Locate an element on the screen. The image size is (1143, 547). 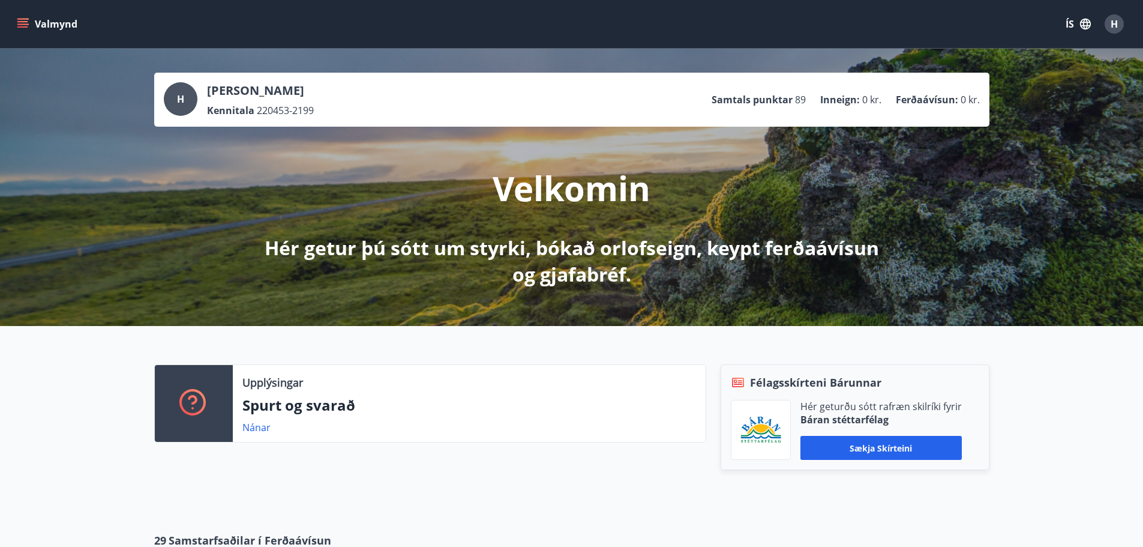
p: Kennitala is located at coordinates (230, 110).